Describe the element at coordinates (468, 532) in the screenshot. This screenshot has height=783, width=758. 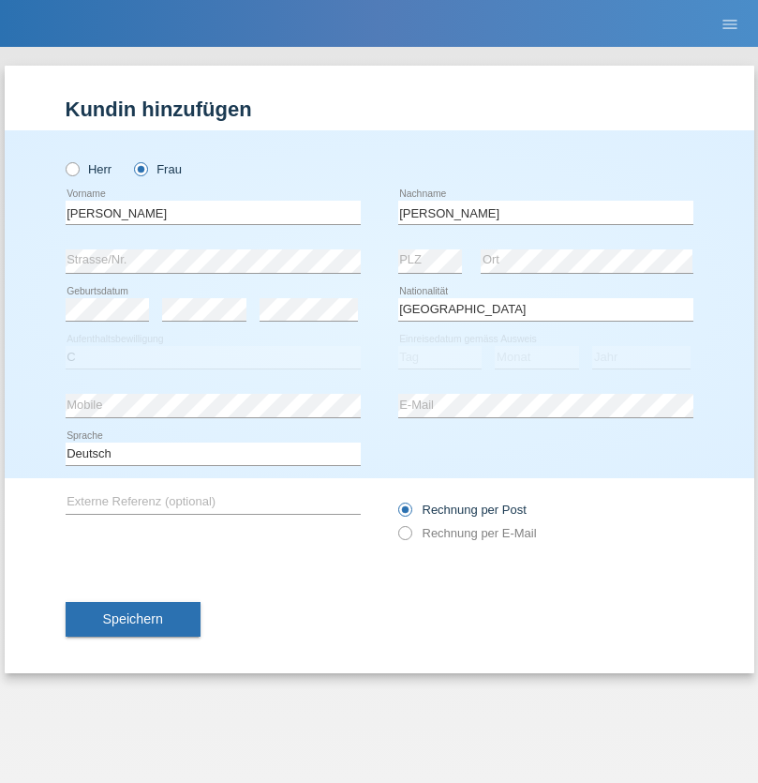
I see `label: Rechnung per E-Mail` at that location.